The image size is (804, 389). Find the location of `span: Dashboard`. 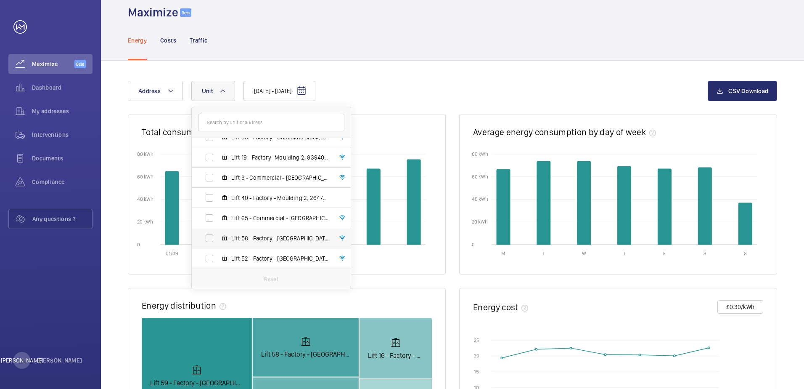

span: Dashboard is located at coordinates (62, 87).